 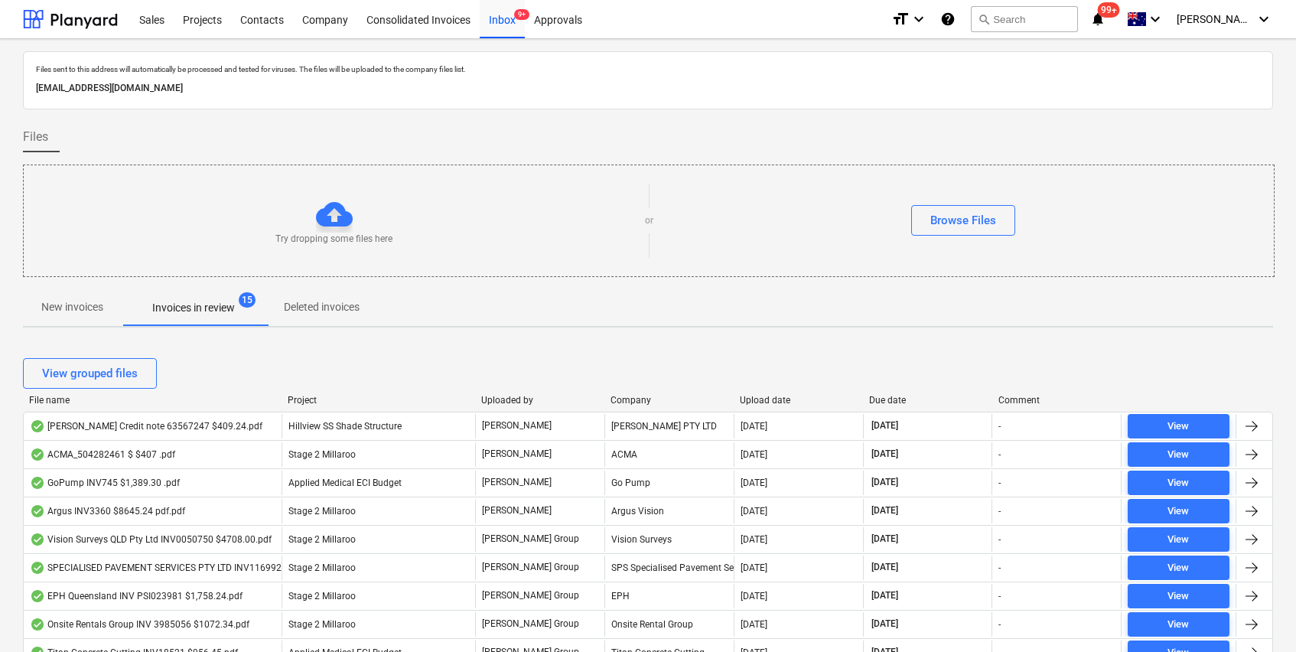 I want to click on div: EPH Queensland INV PSI023981 $1,758.24.pdf, so click(x=136, y=596).